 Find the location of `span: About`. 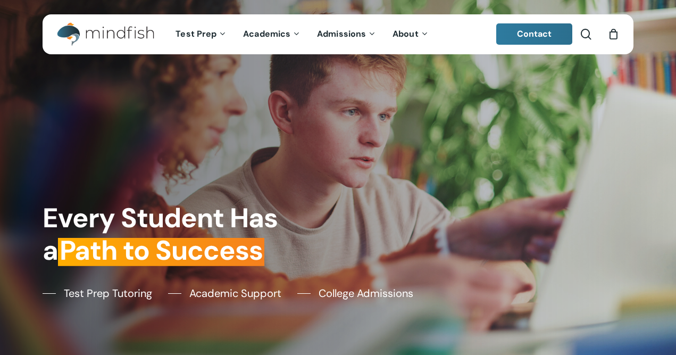

span: About is located at coordinates (405, 33).